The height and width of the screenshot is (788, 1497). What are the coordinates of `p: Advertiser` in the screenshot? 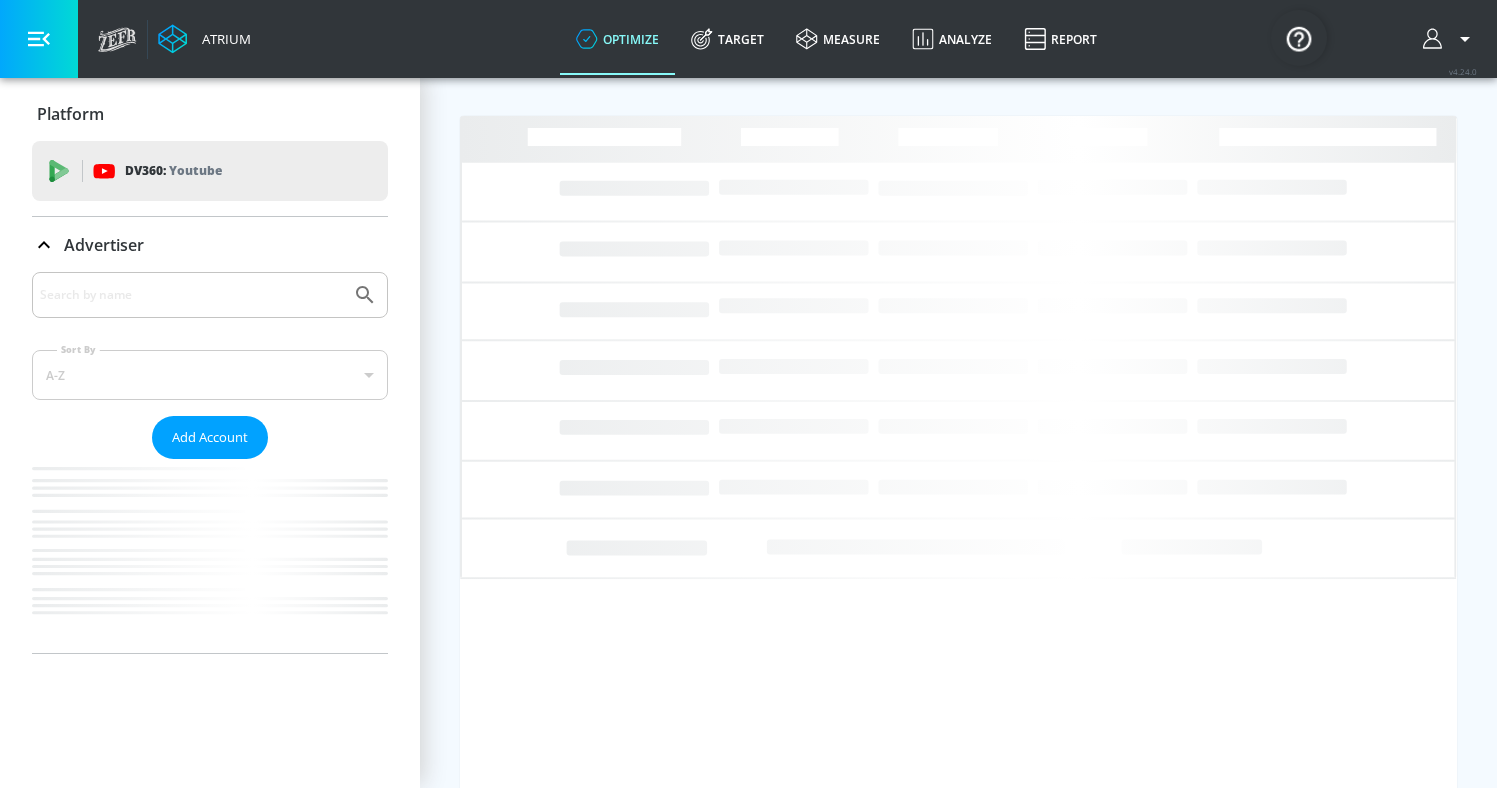 It's located at (104, 245).